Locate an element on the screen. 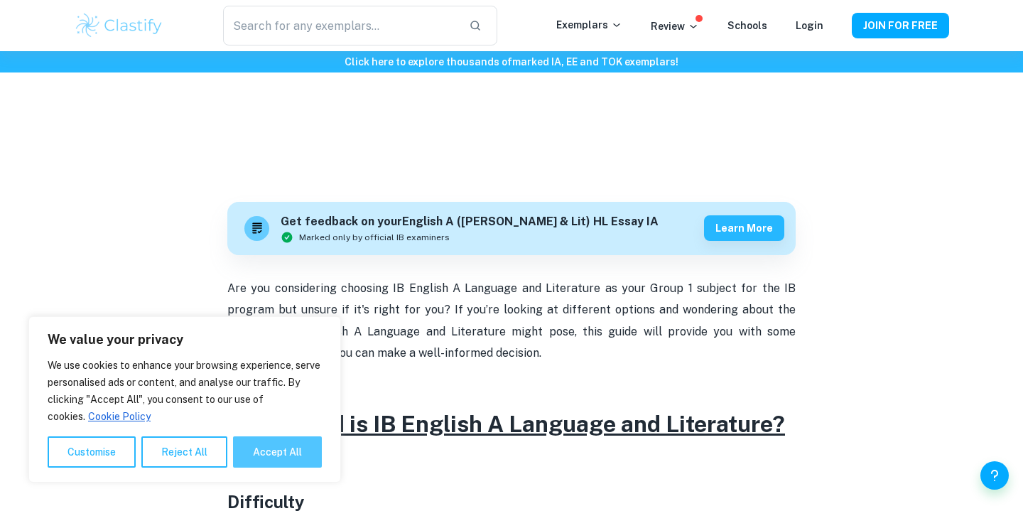 This screenshot has height=511, width=1023. img: Clastify logo is located at coordinates (119, 26).